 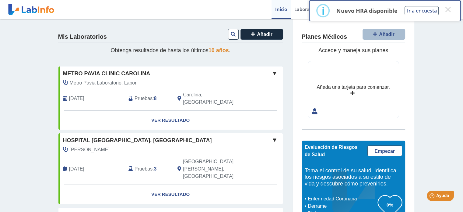 What do you see at coordinates (89, 149) in the screenshot?
I see `span: Torres Marin, Natalia` at bounding box center [89, 149].